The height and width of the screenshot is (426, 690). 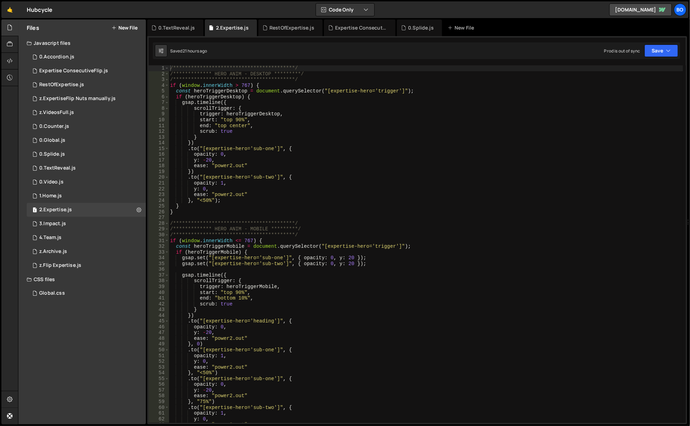 I want to click on div: 28, so click(x=159, y=223).